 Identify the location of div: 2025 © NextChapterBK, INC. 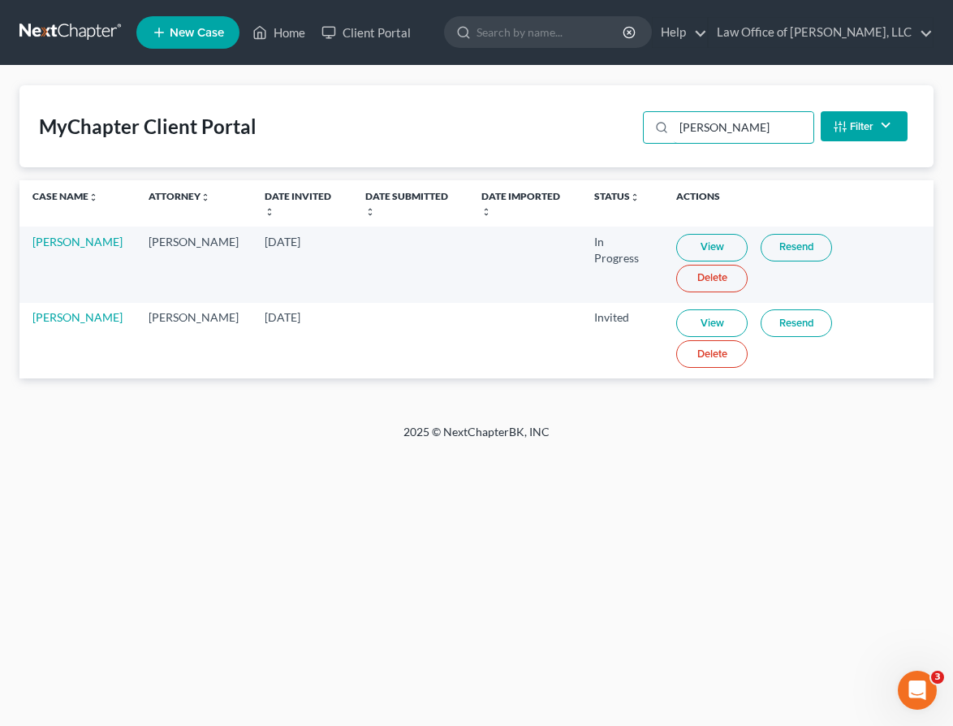
(476, 438).